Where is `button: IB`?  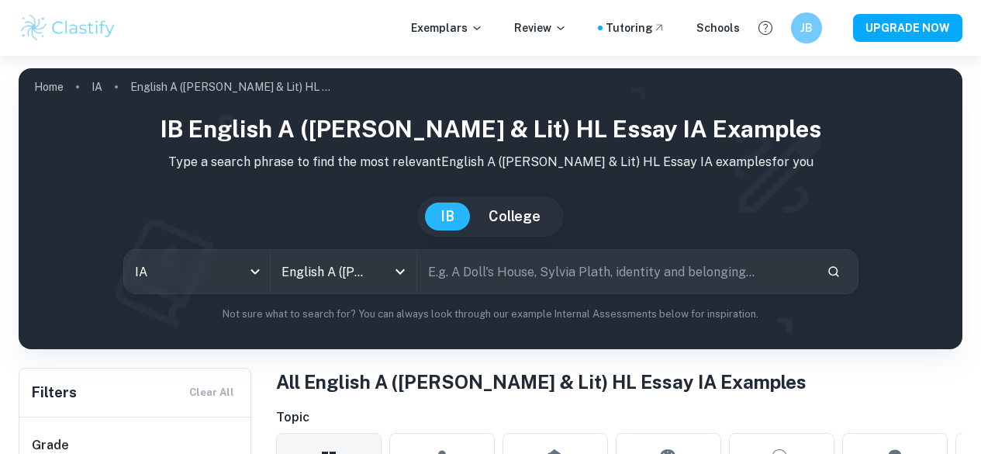 button: IB is located at coordinates (448, 216).